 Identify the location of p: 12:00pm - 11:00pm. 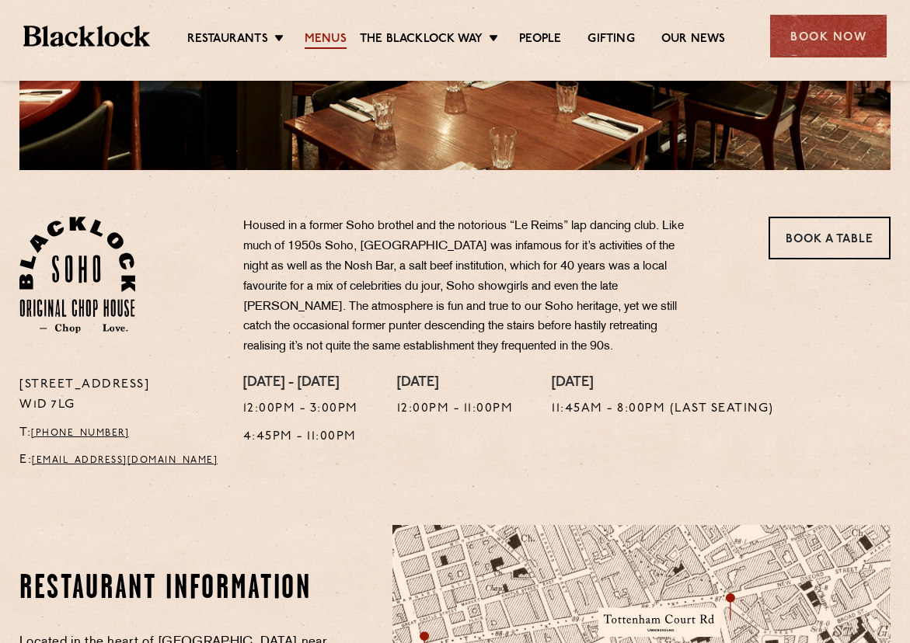
(455, 410).